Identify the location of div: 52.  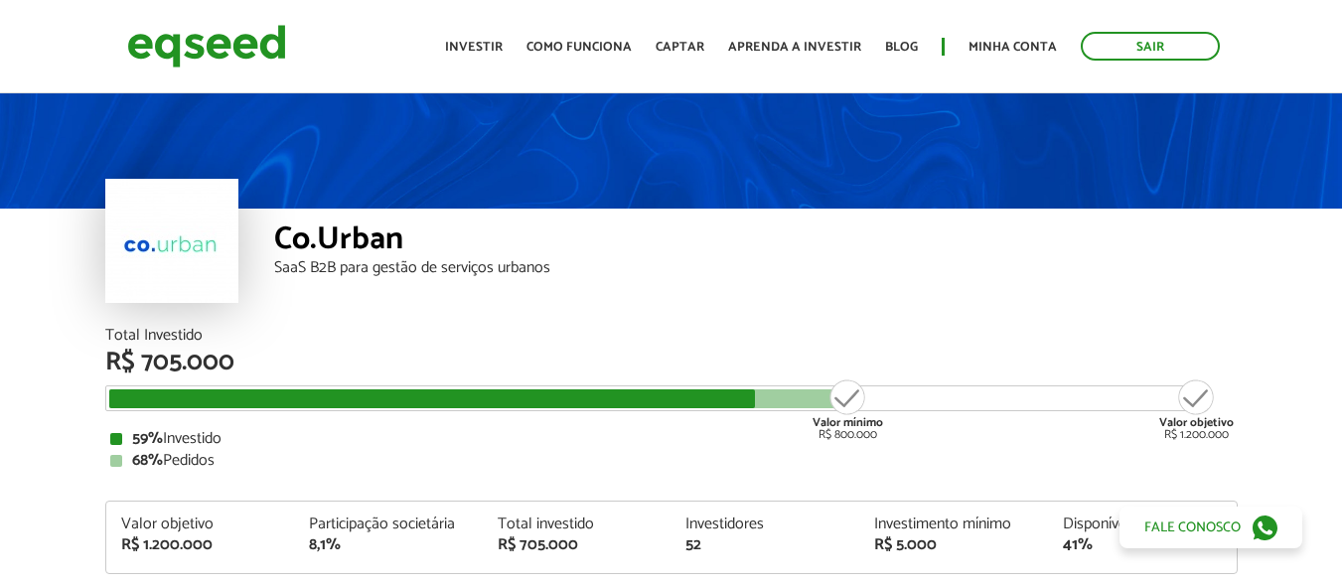
(765, 545).